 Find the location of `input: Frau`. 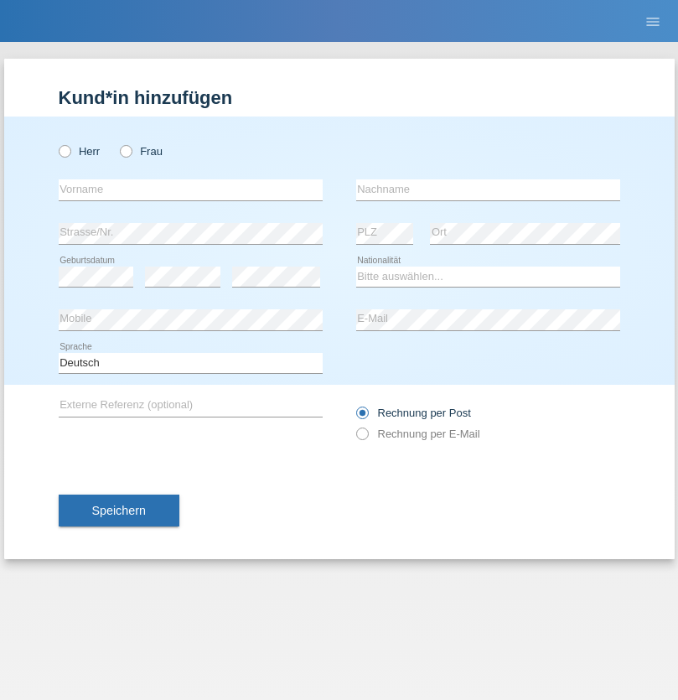

input: Frau is located at coordinates (125, 150).